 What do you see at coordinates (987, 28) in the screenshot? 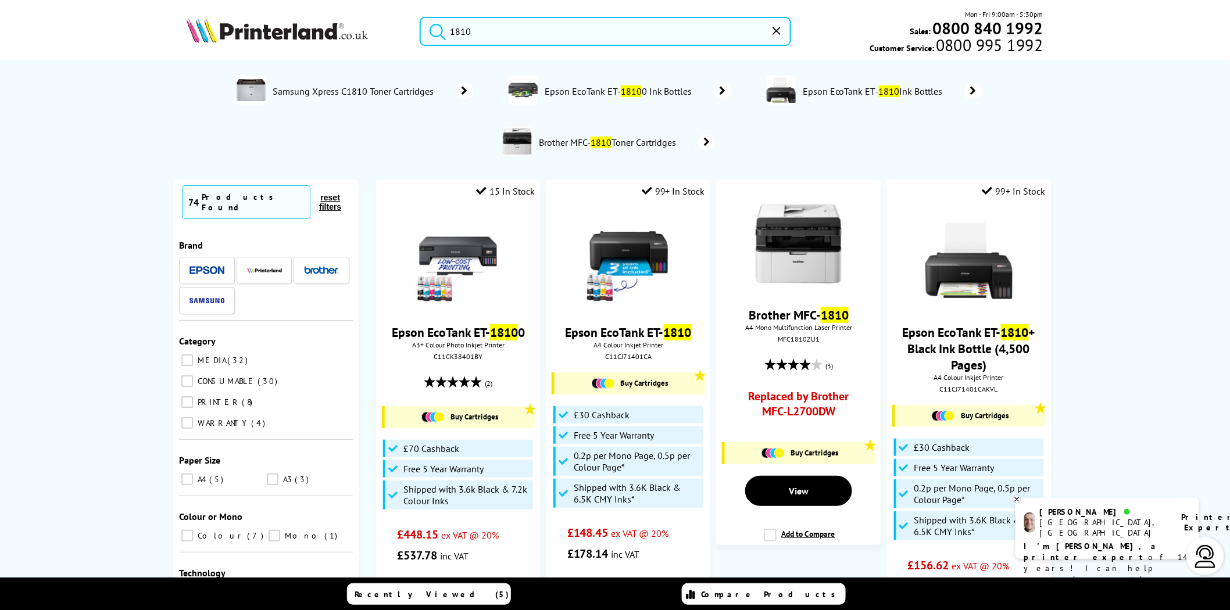
I see `a: 0800 840 1992` at bounding box center [987, 28].